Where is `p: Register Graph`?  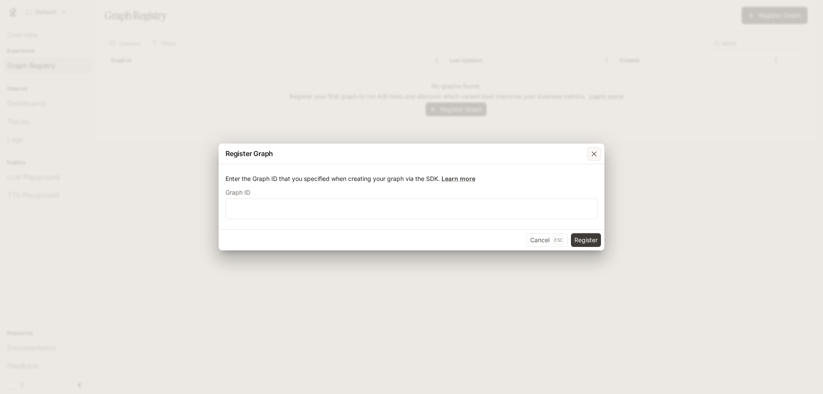 p: Register Graph is located at coordinates (249, 154).